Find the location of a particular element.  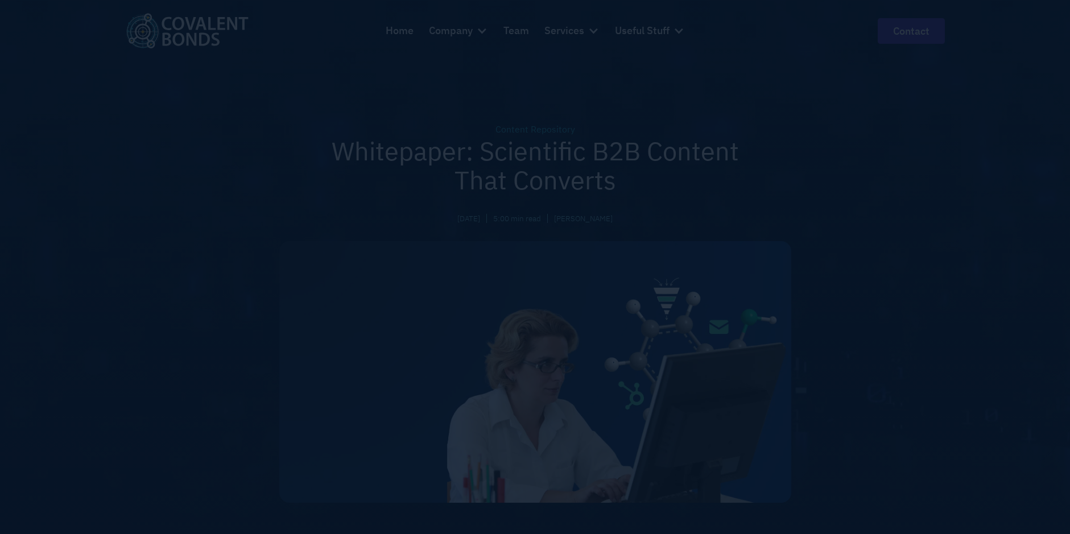

a: Team is located at coordinates (516, 31).